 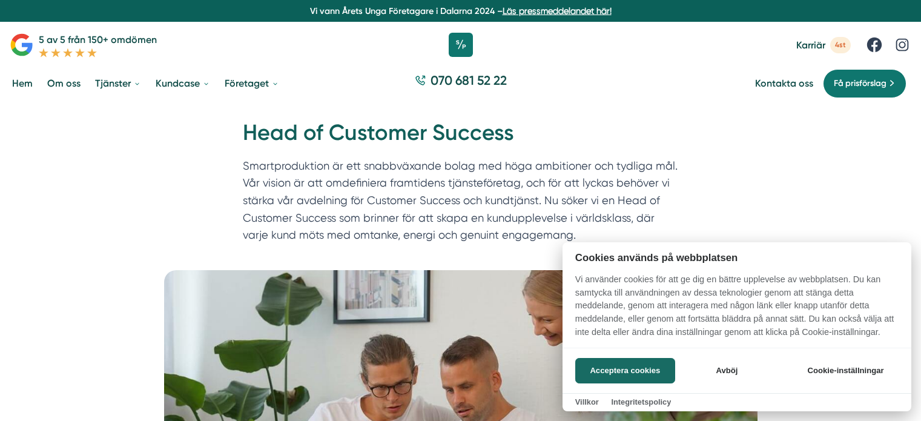 I want to click on button: Acceptera cookies, so click(x=625, y=371).